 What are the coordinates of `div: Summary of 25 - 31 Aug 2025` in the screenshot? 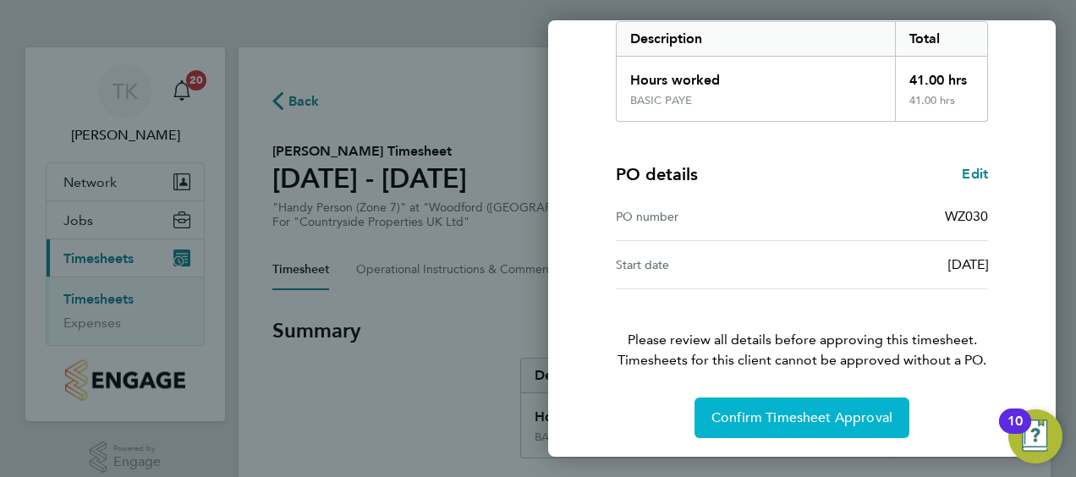 It's located at (802, 71).